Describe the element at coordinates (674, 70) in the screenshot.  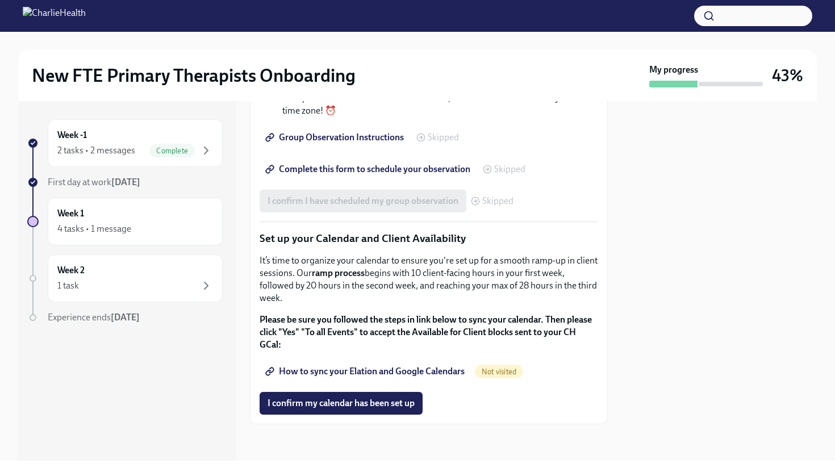
I see `strong: My progress` at that location.